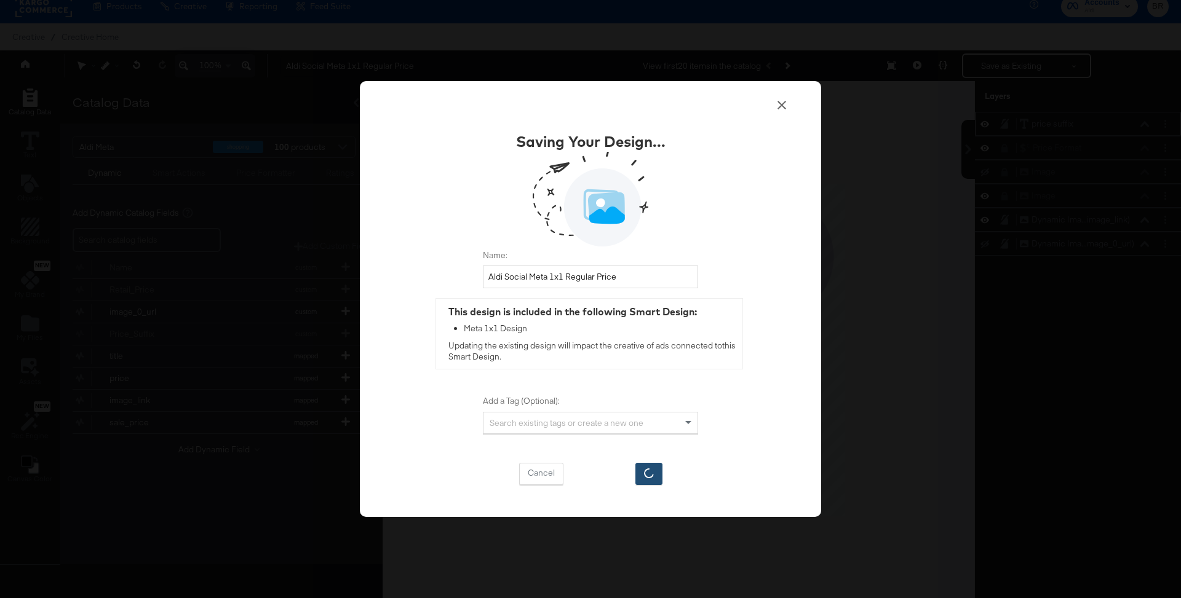 The image size is (1181, 598). What do you see at coordinates (590, 141) in the screenshot?
I see `div: Saving Your Design...` at bounding box center [590, 141].